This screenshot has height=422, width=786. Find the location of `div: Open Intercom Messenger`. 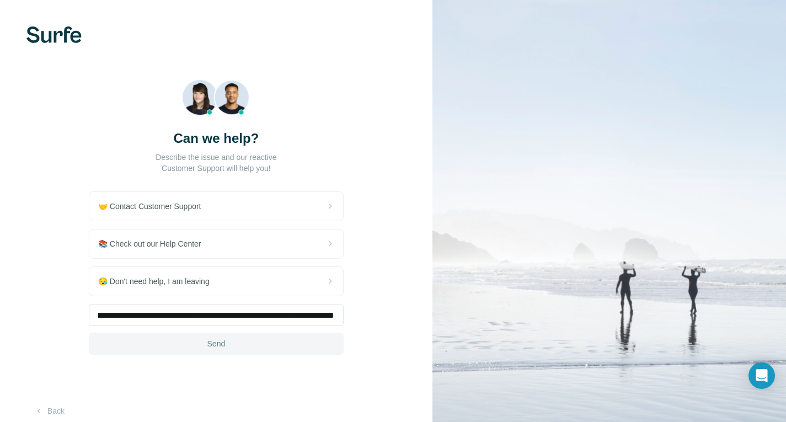

div: Open Intercom Messenger is located at coordinates (761, 375).